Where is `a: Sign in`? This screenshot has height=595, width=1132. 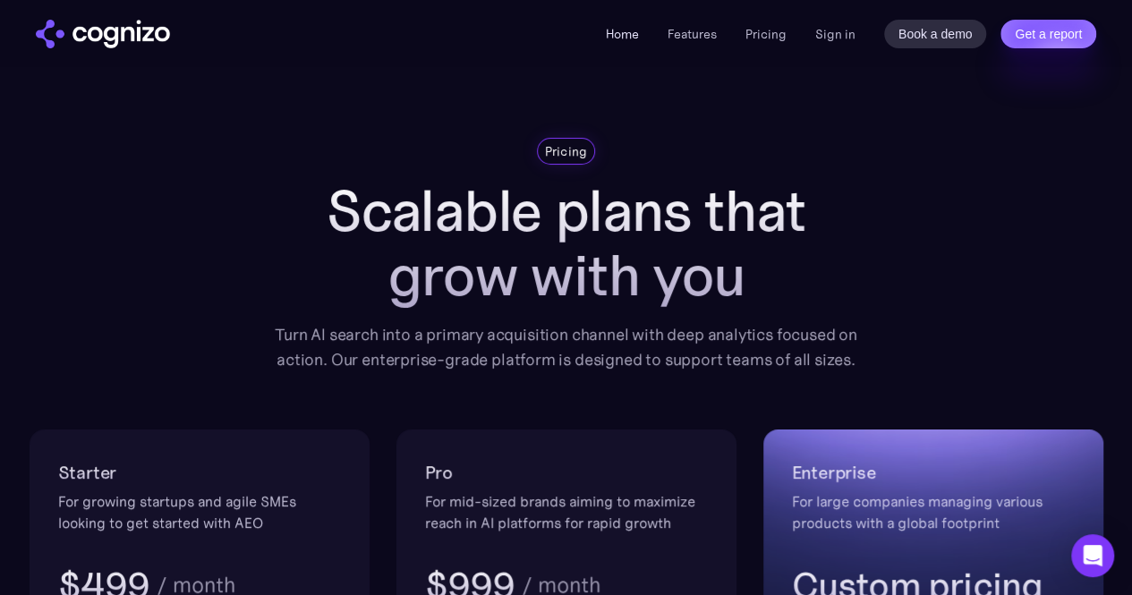
a: Sign in is located at coordinates (835, 34).